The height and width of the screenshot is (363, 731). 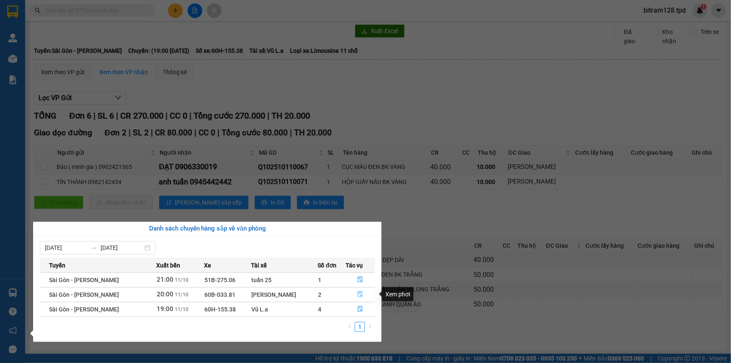 What do you see at coordinates (360, 327) in the screenshot?
I see `a: 1` at bounding box center [360, 327].